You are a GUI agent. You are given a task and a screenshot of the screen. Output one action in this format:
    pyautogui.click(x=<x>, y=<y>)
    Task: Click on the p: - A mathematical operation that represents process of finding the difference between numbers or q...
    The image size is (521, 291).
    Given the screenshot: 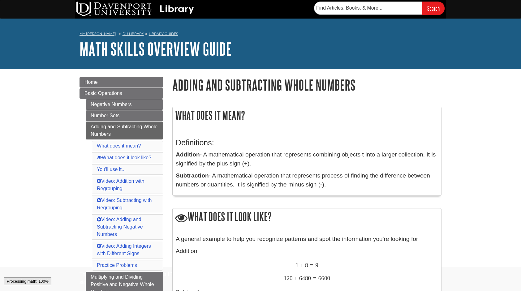 What is the action you would take?
    pyautogui.click(x=307, y=180)
    